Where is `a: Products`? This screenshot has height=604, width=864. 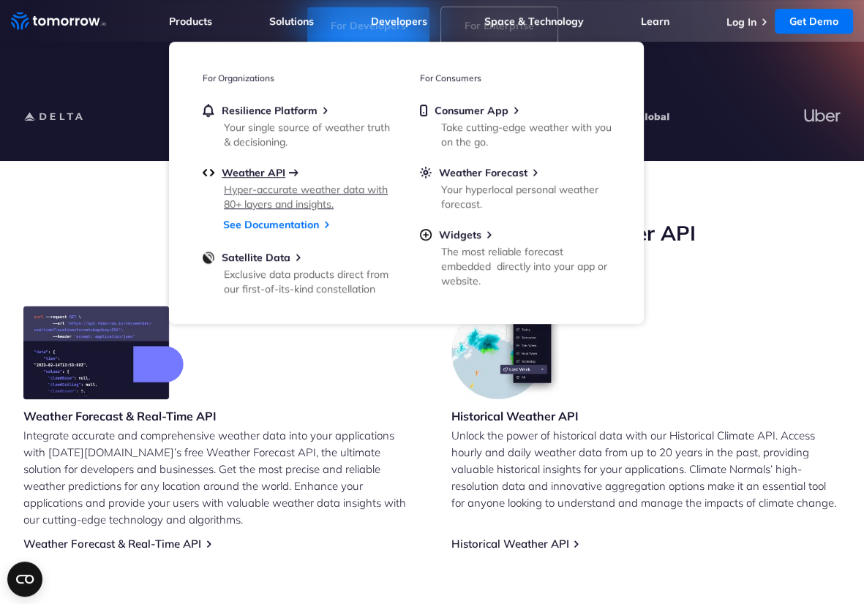
a: Products is located at coordinates (190, 21).